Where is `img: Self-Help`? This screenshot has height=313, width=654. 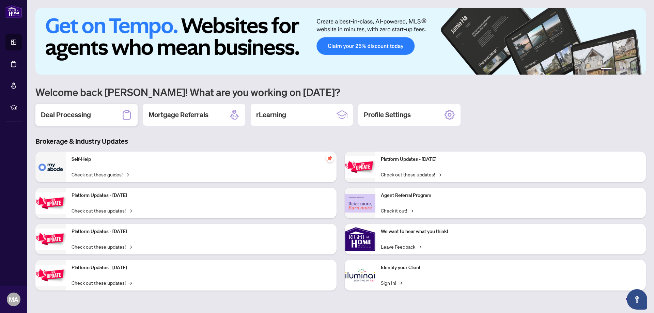
img: Self-Help is located at coordinates (51, 167).